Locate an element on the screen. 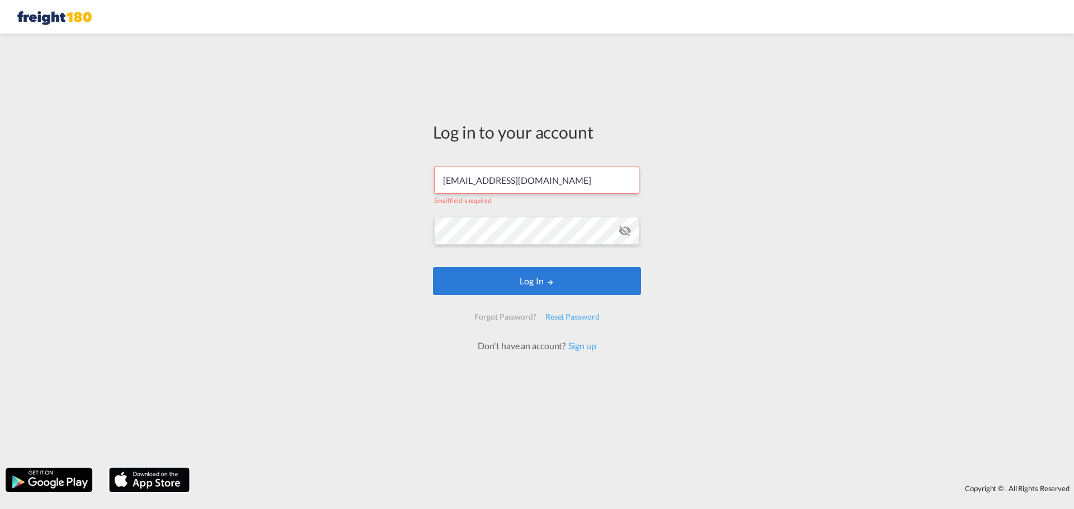 This screenshot has width=1074, height=509. md-icon: icon-eye-off is located at coordinates (625, 231).